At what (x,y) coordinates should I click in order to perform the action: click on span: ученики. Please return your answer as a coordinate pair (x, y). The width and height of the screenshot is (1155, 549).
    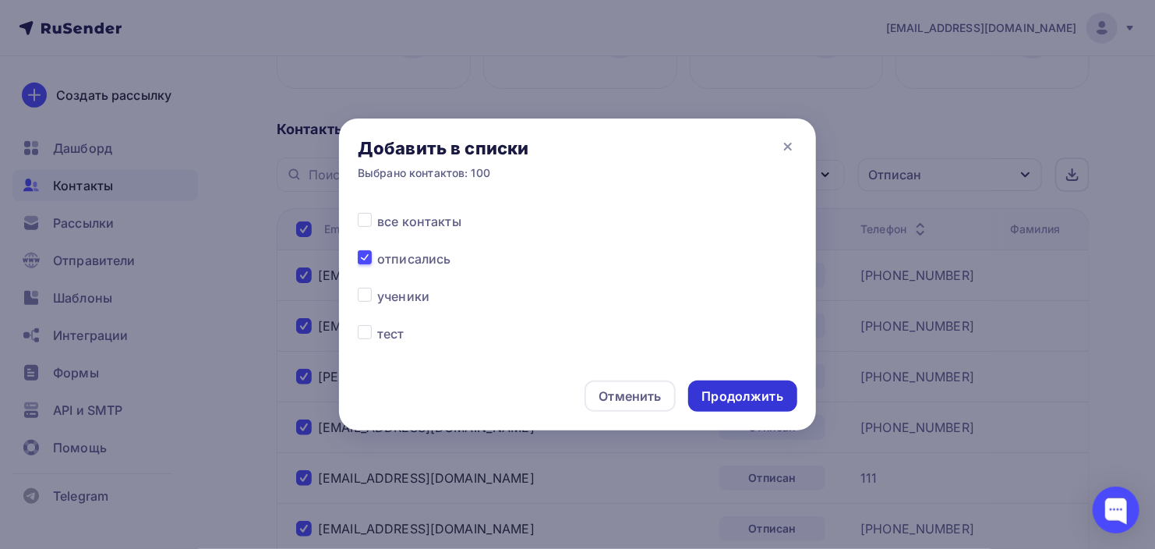
    Looking at the image, I should click on (403, 296).